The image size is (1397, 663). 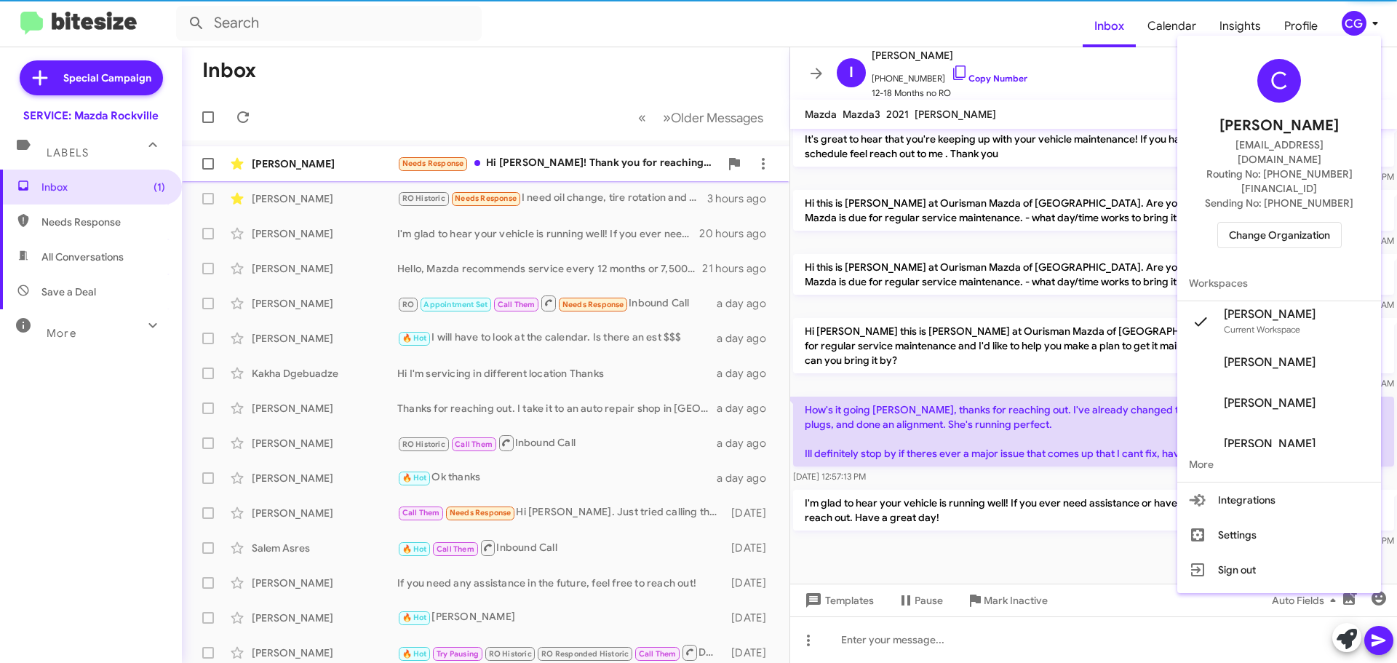 I want to click on span: Change Organization, so click(x=1279, y=235).